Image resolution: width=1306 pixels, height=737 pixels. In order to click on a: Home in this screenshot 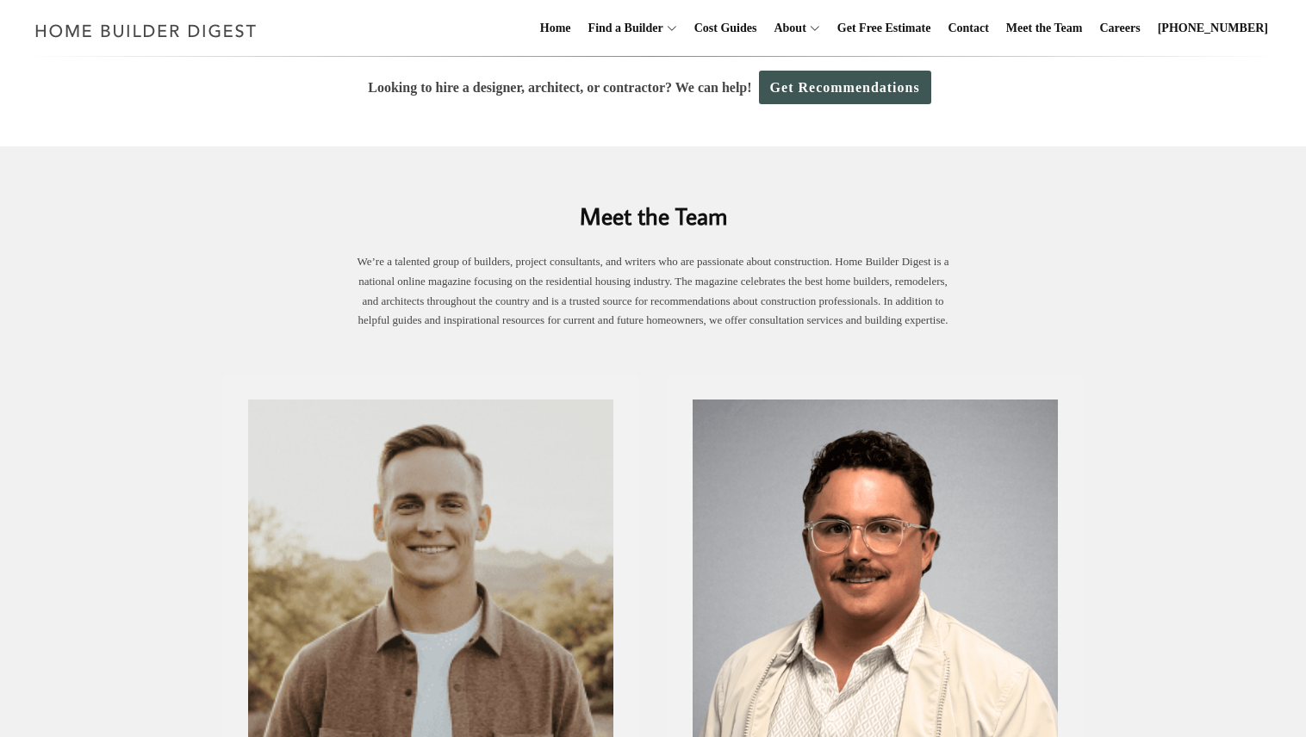, I will do `click(556, 28)`.